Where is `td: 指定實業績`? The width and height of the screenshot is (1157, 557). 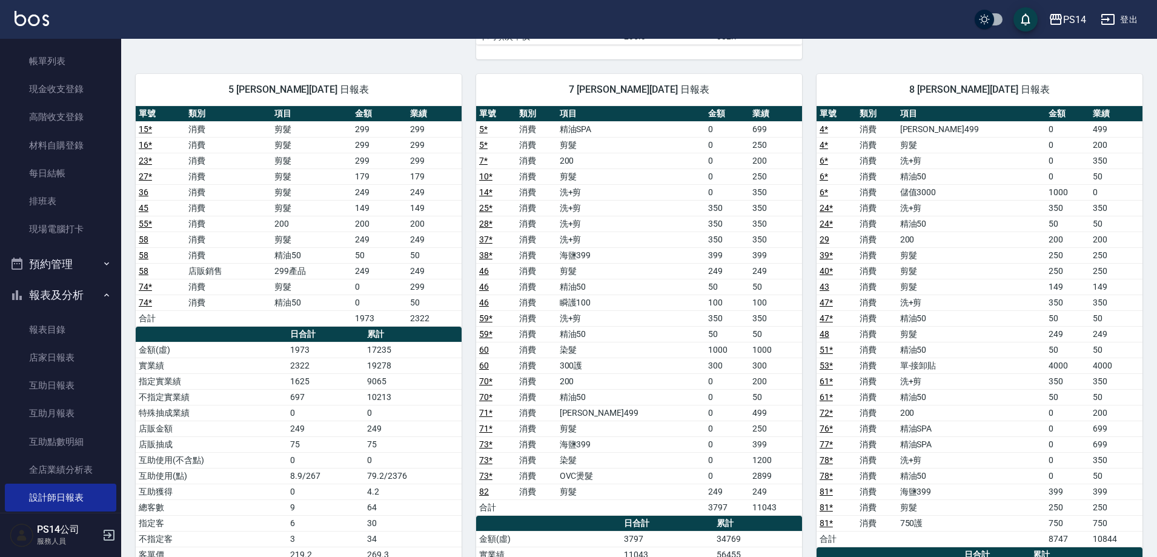
td: 指定實業績 is located at coordinates (211, 381).